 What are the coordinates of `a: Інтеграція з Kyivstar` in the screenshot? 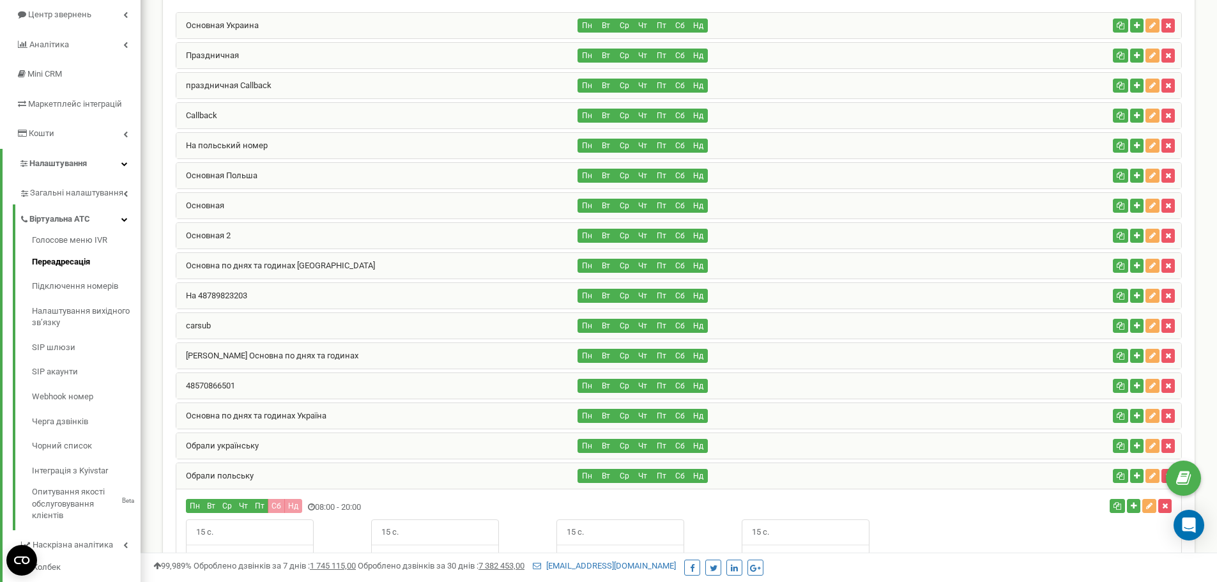 It's located at (86, 471).